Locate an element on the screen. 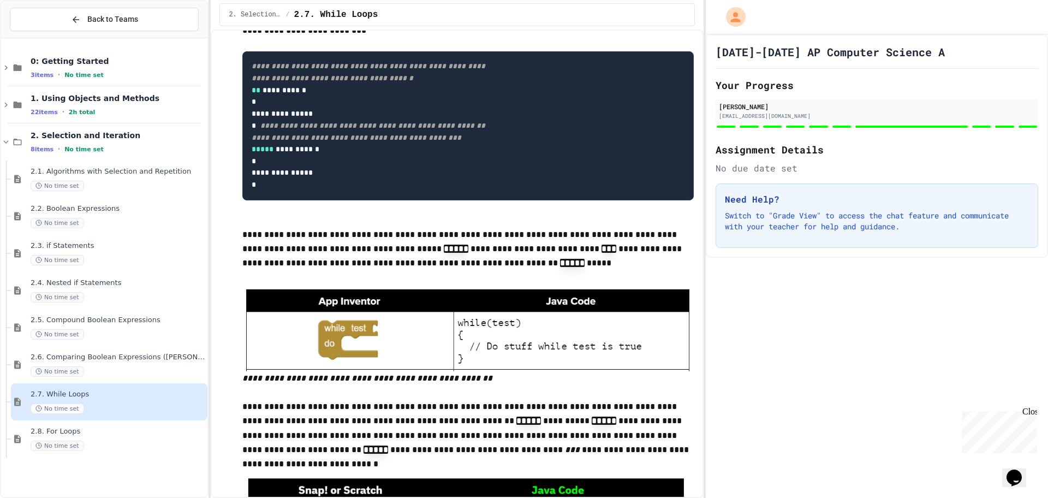  div: Chat with us now!Close is located at coordinates (40, 37).